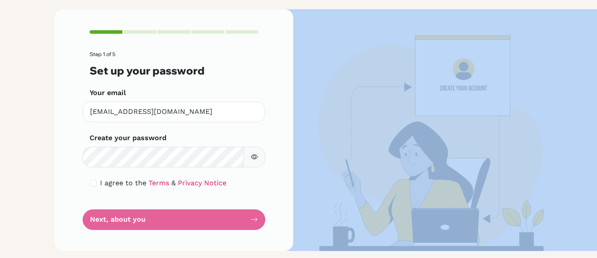 The width and height of the screenshot is (597, 258). Describe the element at coordinates (108, 93) in the screenshot. I see `label: Your email` at that location.